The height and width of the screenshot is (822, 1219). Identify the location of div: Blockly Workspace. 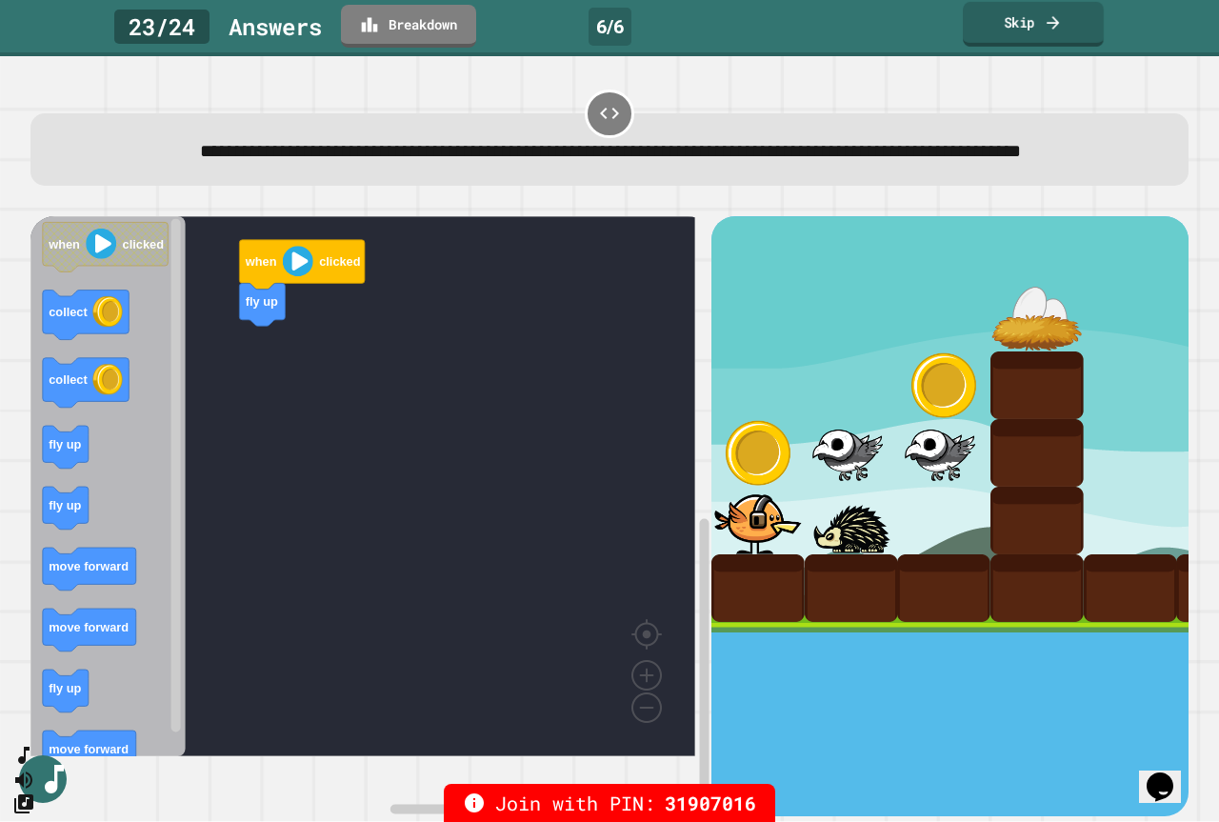
(371, 515).